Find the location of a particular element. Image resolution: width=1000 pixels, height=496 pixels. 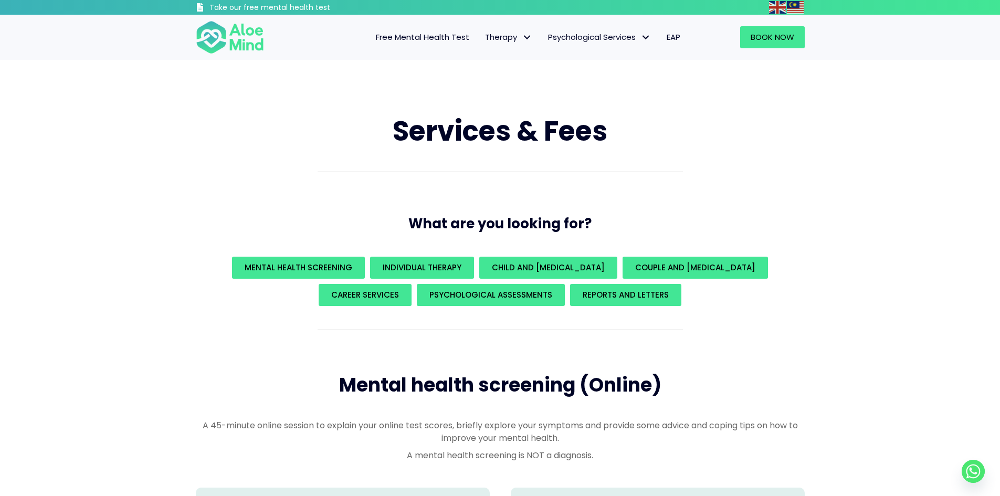

span: EAP is located at coordinates (673, 37).